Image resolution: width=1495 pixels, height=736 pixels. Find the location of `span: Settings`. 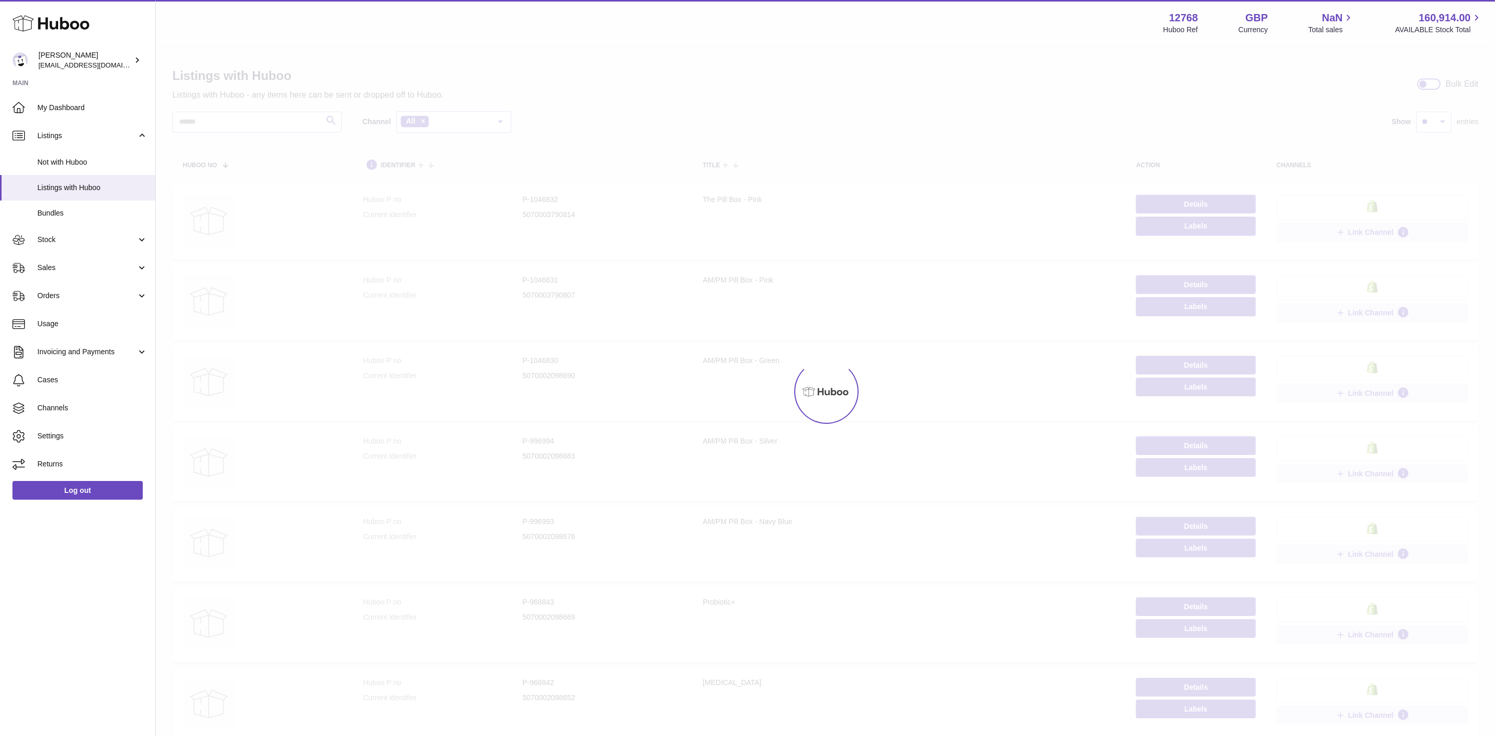

span: Settings is located at coordinates (92, 436).